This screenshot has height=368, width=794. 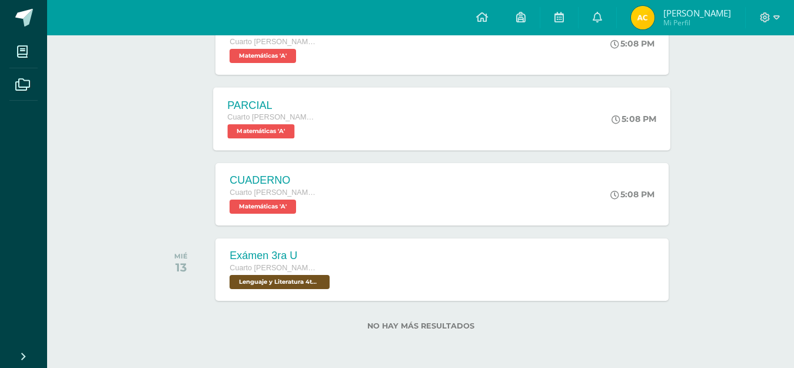 I want to click on div: PARCIAL, so click(x=273, y=105).